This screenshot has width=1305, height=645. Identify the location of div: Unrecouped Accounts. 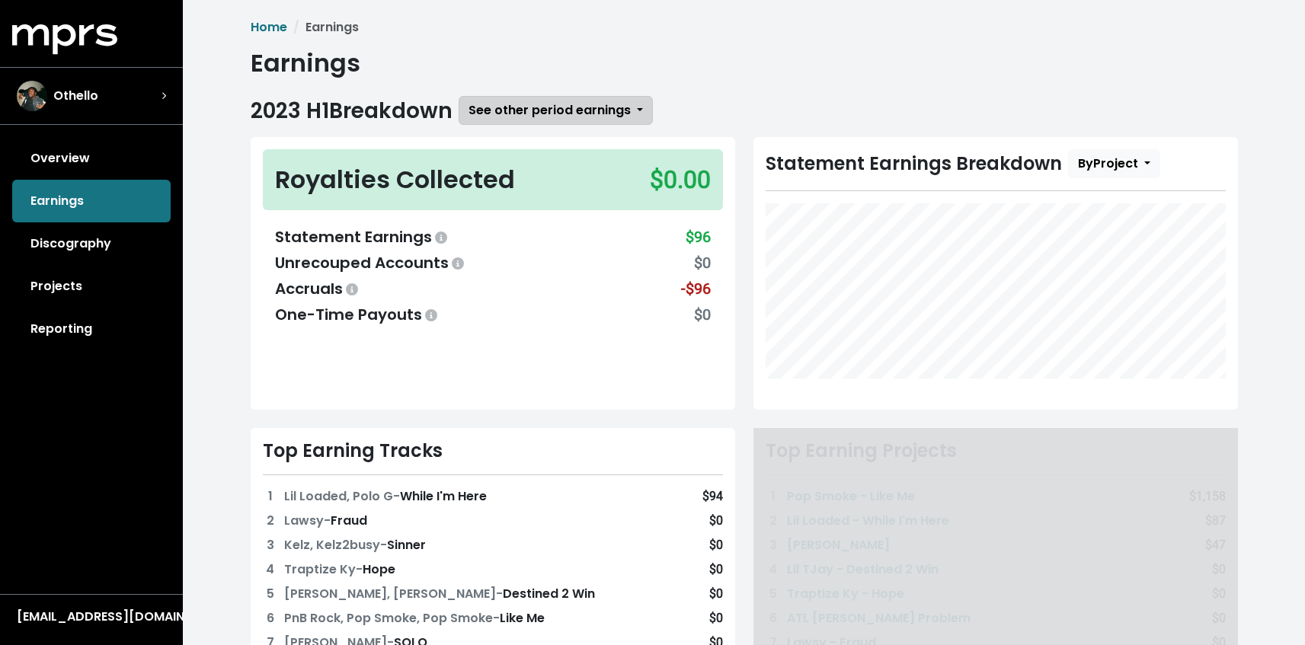
(371, 263).